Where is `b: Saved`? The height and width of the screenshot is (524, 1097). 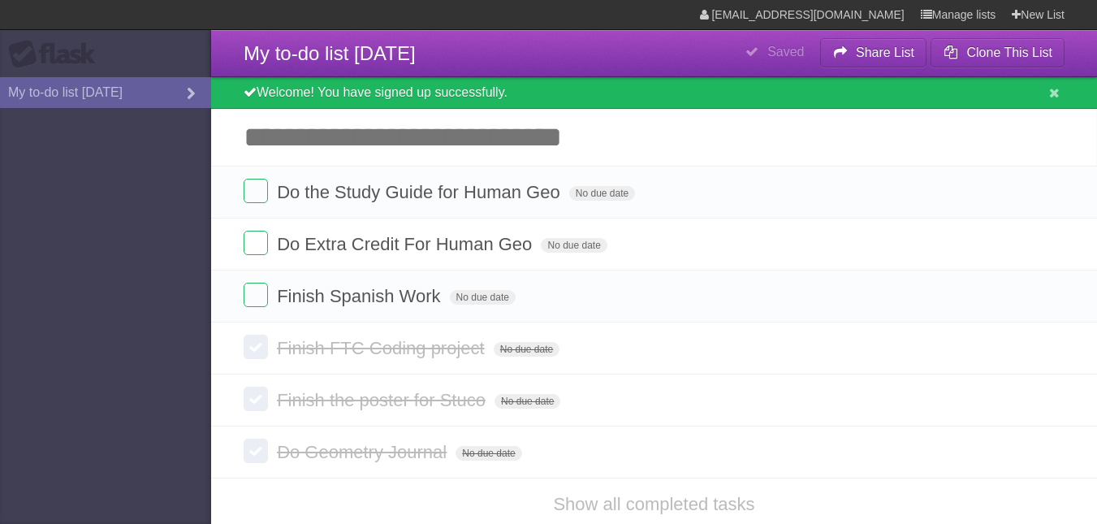
b: Saved is located at coordinates (786, 51).